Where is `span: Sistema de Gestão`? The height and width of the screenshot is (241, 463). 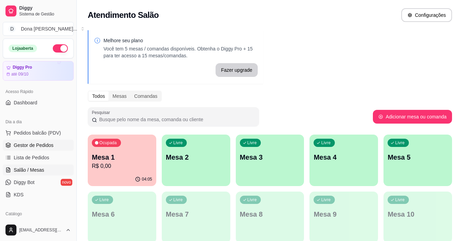
span: Sistema de Gestão is located at coordinates (45, 14).